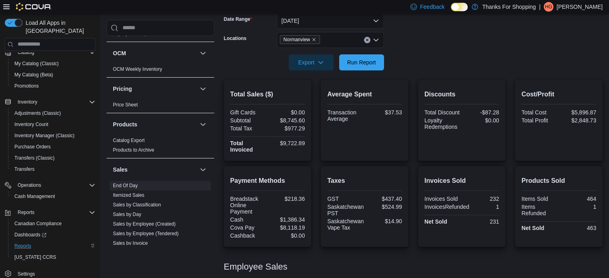 The height and width of the screenshot is (278, 609). Describe the element at coordinates (32, 147) in the screenshot. I see `a: Purchase Orders` at that location.